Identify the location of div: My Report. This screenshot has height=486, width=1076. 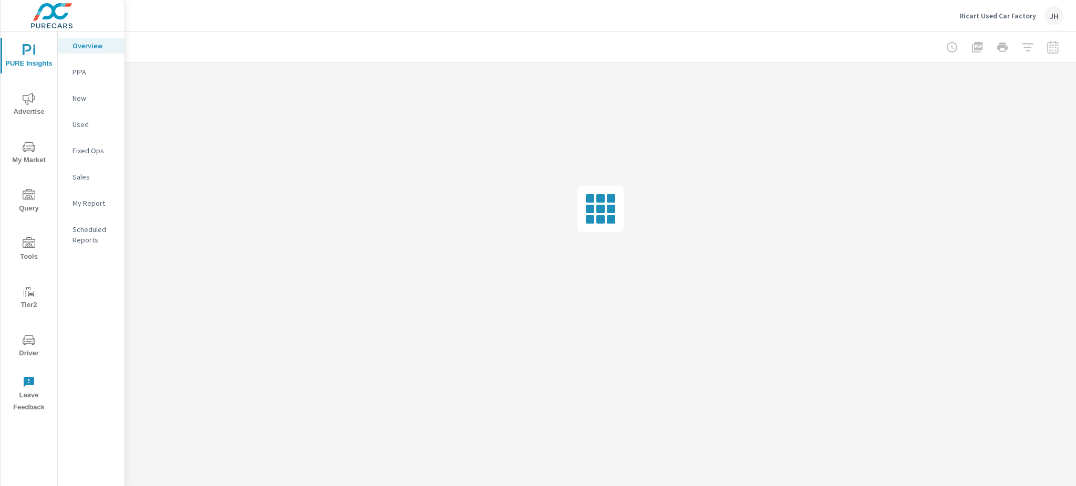
(91, 203).